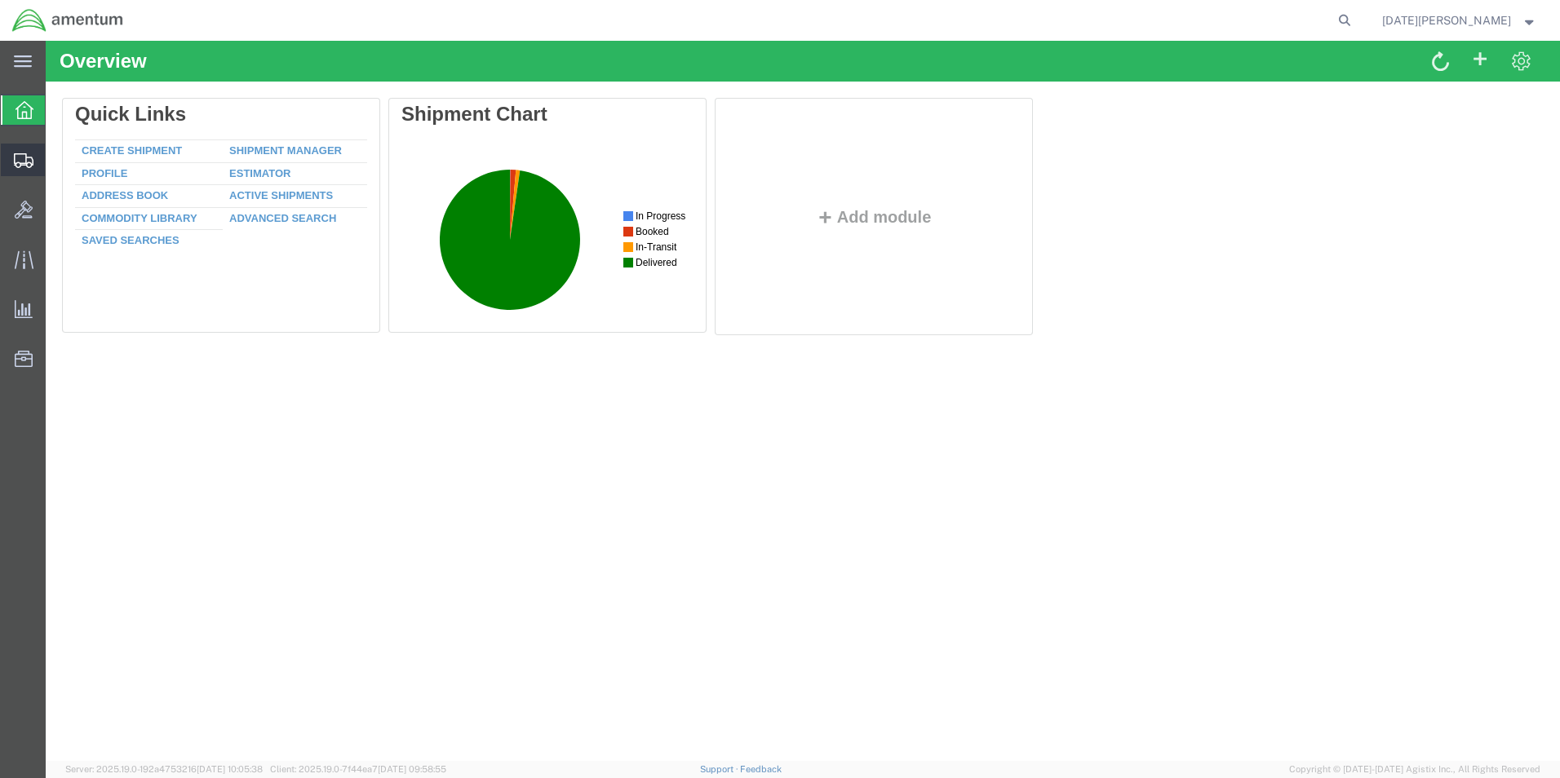  I want to click on a: Active Shipments, so click(235, 154).